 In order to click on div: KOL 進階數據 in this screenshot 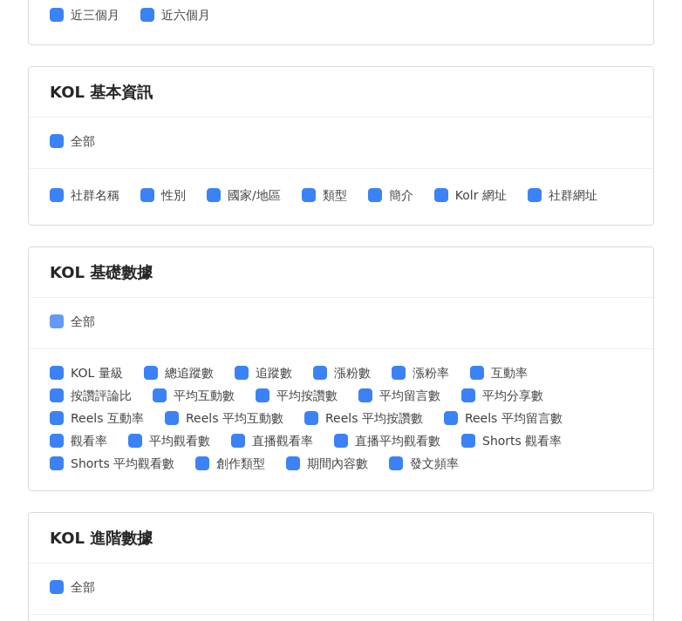, I will do `click(341, 538)`.